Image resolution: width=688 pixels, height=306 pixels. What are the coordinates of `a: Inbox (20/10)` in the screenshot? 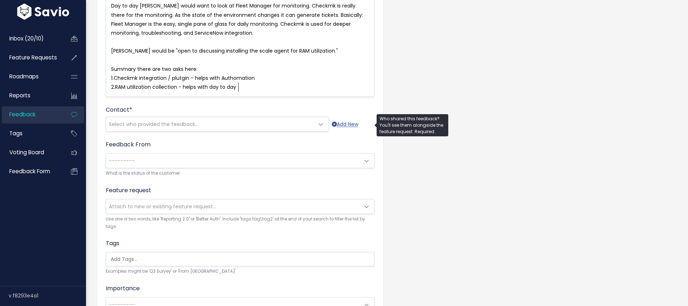 It's located at (30, 39).